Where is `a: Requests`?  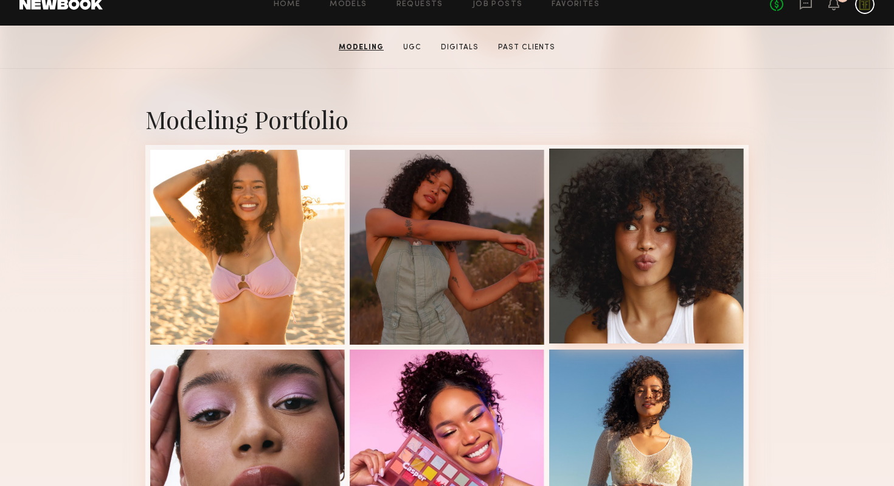
a: Requests is located at coordinates (420, 4).